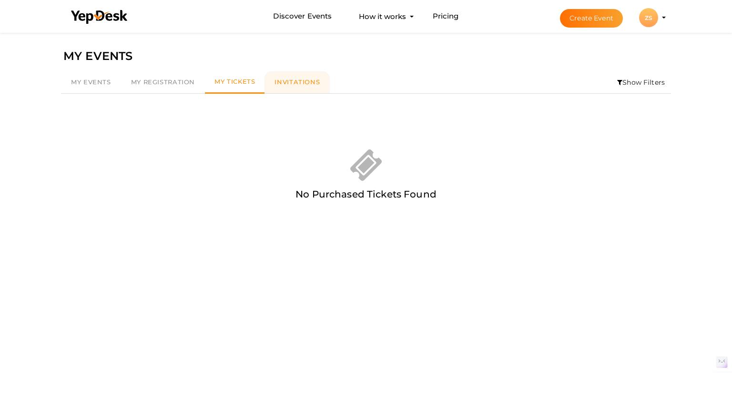 The image size is (732, 415). What do you see at coordinates (234, 81) in the screenshot?
I see `span: My Tickets` at bounding box center [234, 81].